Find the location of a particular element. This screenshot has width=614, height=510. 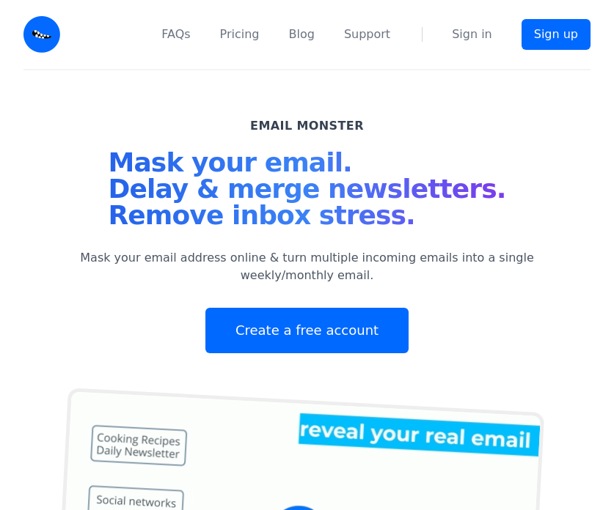

a: Support is located at coordinates (367, 34).